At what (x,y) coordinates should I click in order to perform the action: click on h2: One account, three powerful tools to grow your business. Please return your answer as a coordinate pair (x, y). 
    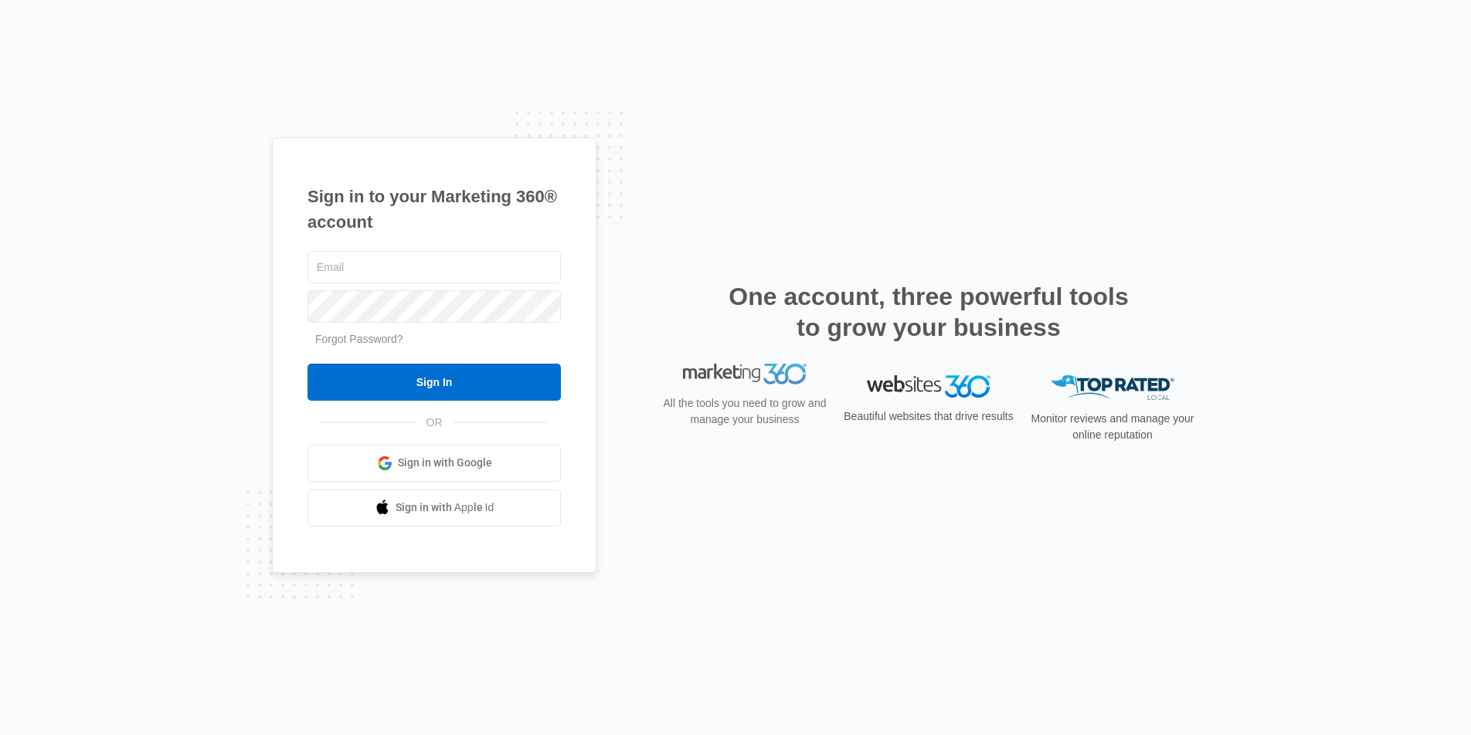
    Looking at the image, I should click on (928, 312).